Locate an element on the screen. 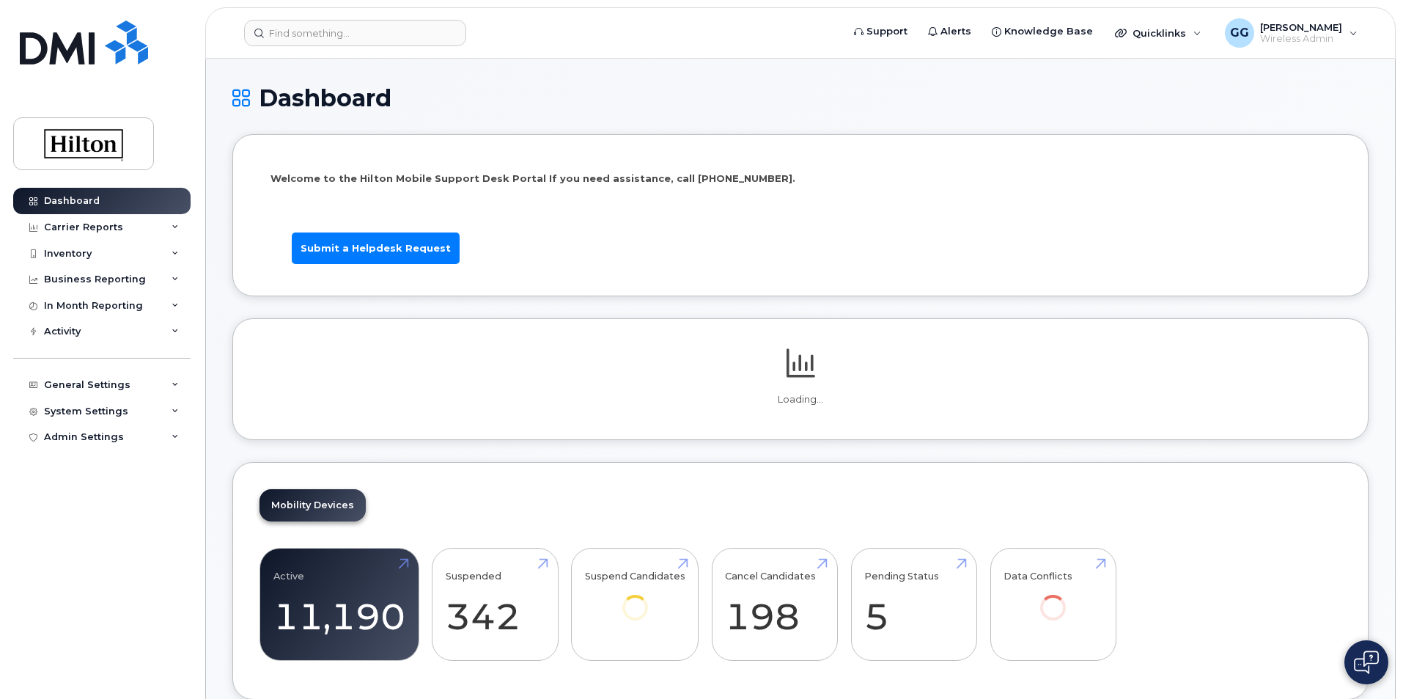 This screenshot has height=699, width=1403. a: Suspend Candidates is located at coordinates (635, 597).